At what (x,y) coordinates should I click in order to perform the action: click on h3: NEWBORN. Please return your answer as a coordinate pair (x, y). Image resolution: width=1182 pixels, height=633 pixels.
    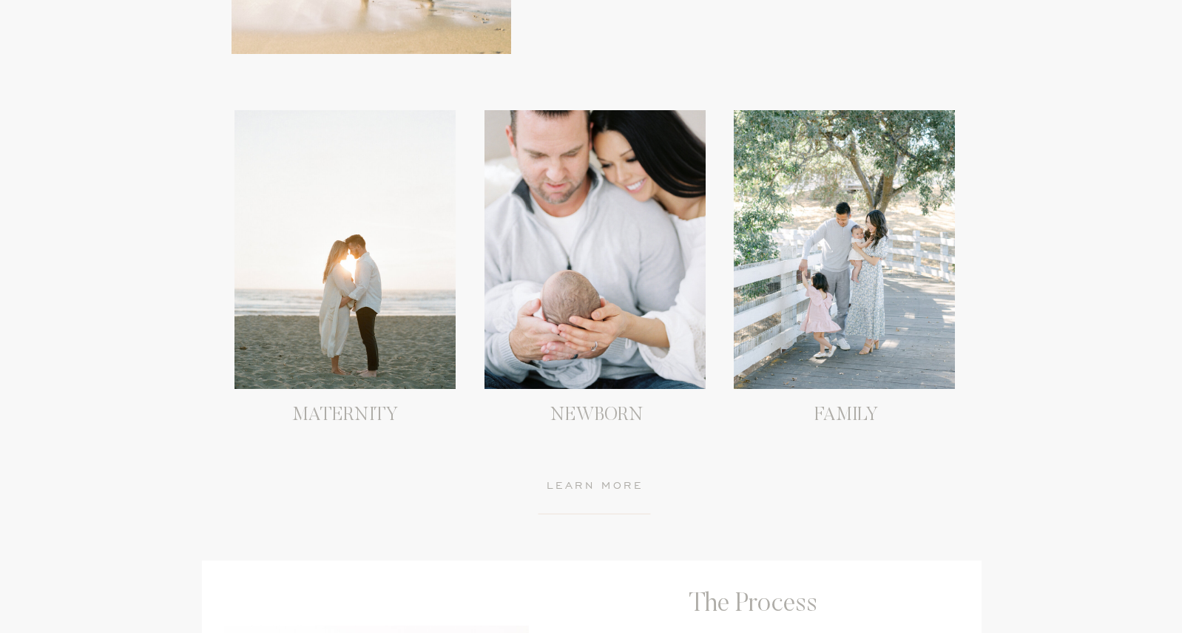
    Looking at the image, I should click on (596, 419).